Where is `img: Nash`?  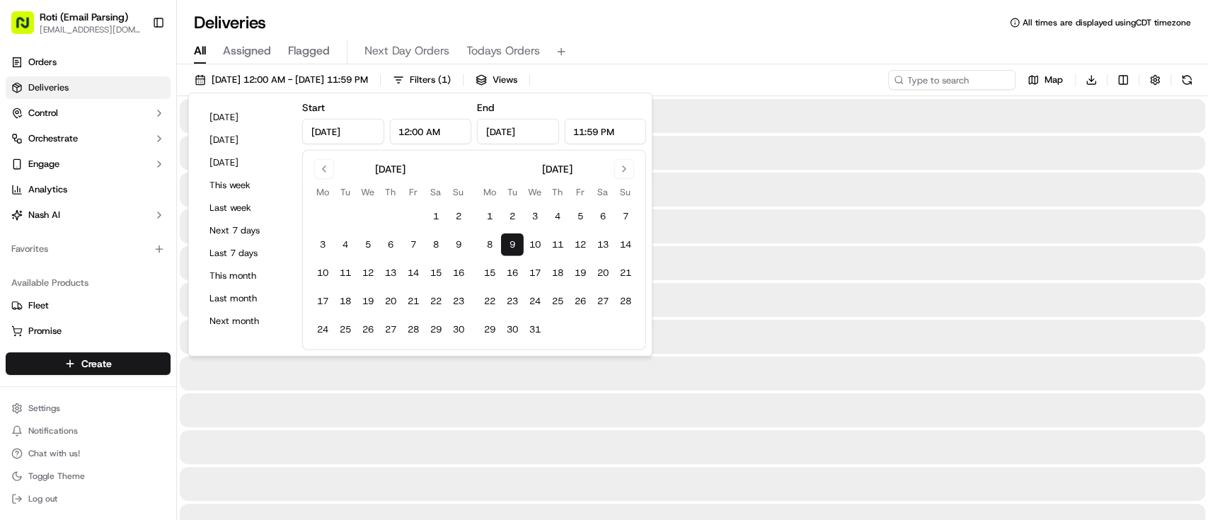
img: Nash is located at coordinates (28, 28).